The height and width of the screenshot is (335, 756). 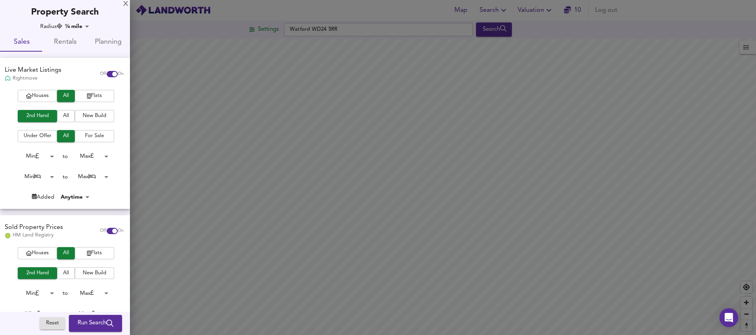 What do you see at coordinates (52, 323) in the screenshot?
I see `span: Reset` at bounding box center [52, 323].